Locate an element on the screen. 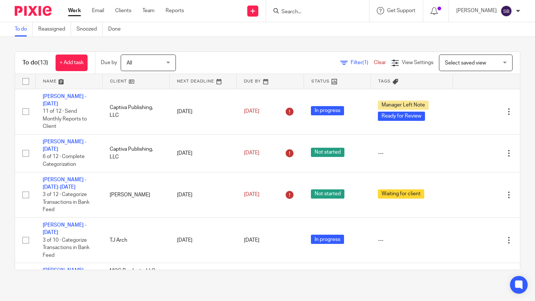  span: (1) is located at coordinates (366, 63).